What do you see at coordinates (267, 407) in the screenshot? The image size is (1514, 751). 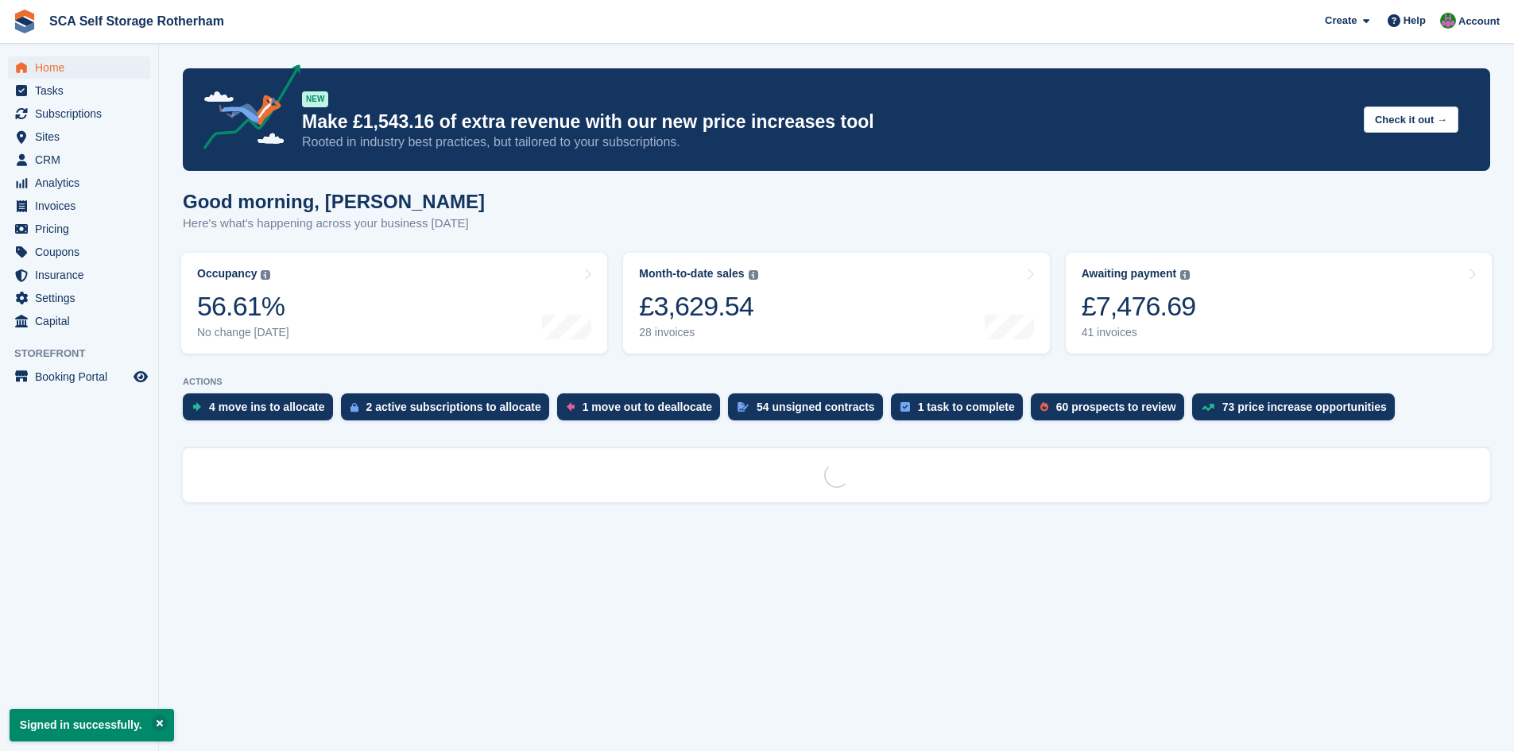 I see `div: 4 move ins to allocate` at bounding box center [267, 407].